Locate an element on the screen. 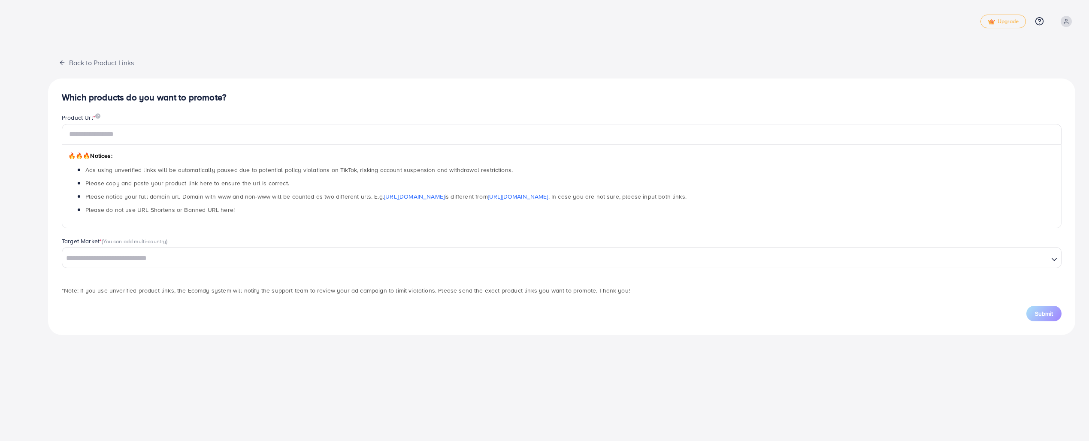  label: Target Market is located at coordinates (115, 241).